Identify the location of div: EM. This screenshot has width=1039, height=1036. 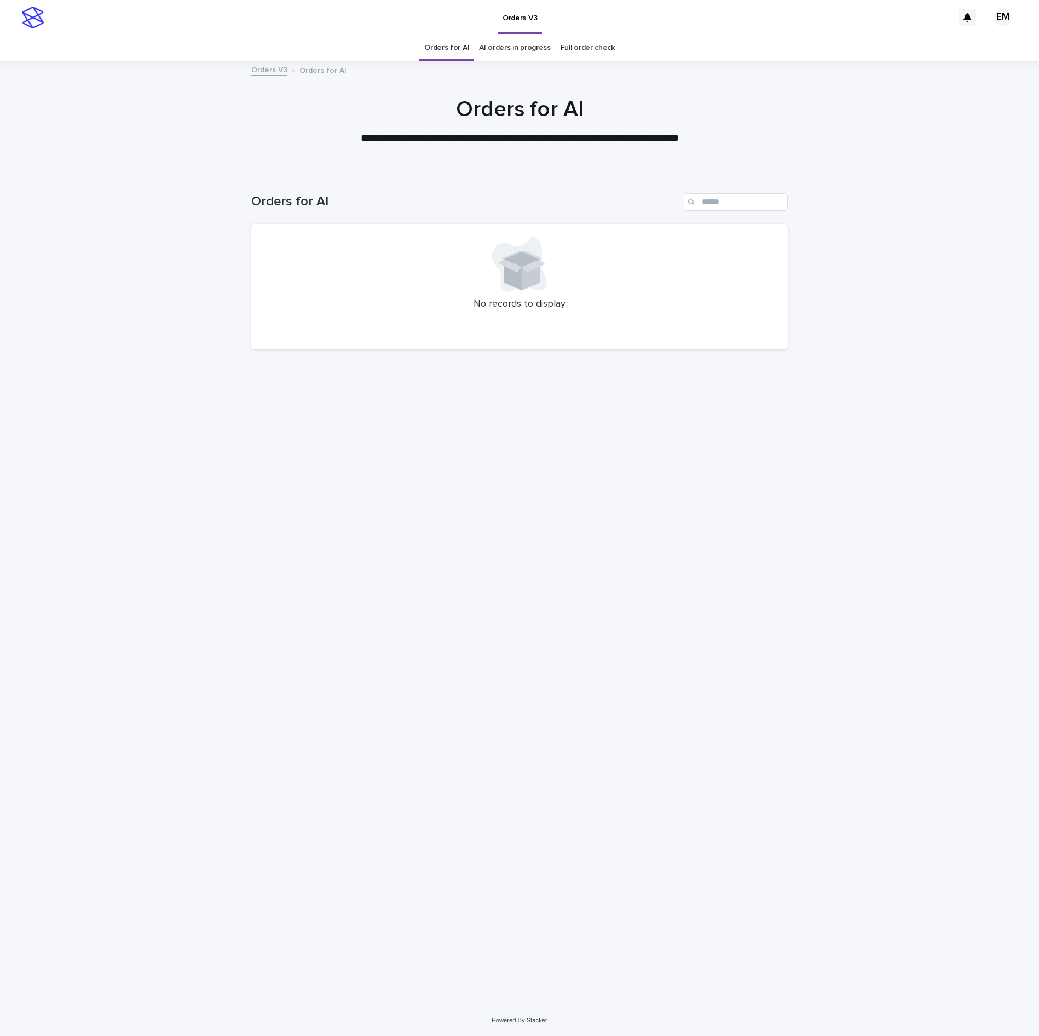
(1003, 18).